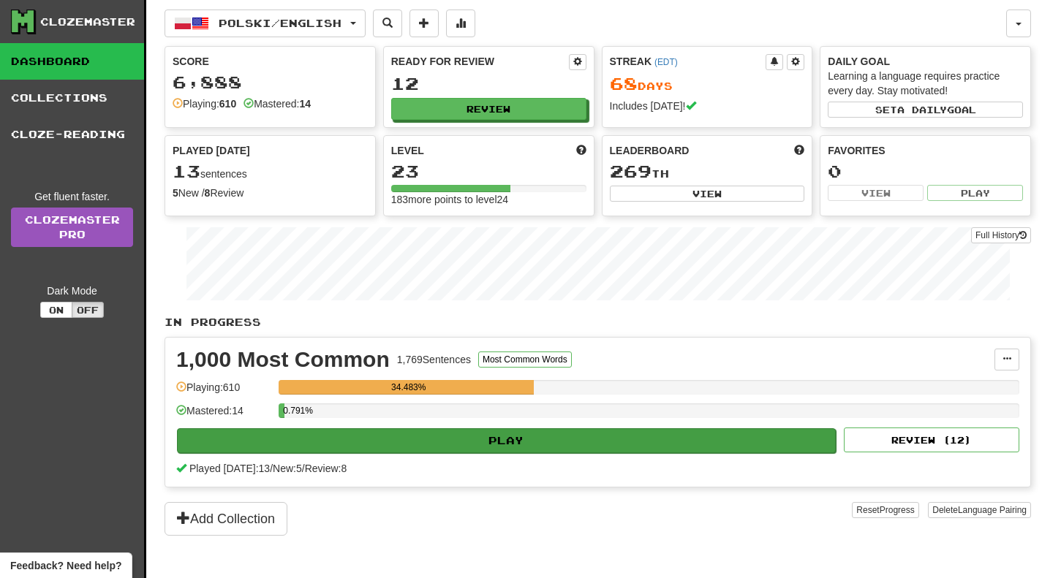 This screenshot has height=578, width=1042. I want to click on button: Review (12), so click(931, 440).